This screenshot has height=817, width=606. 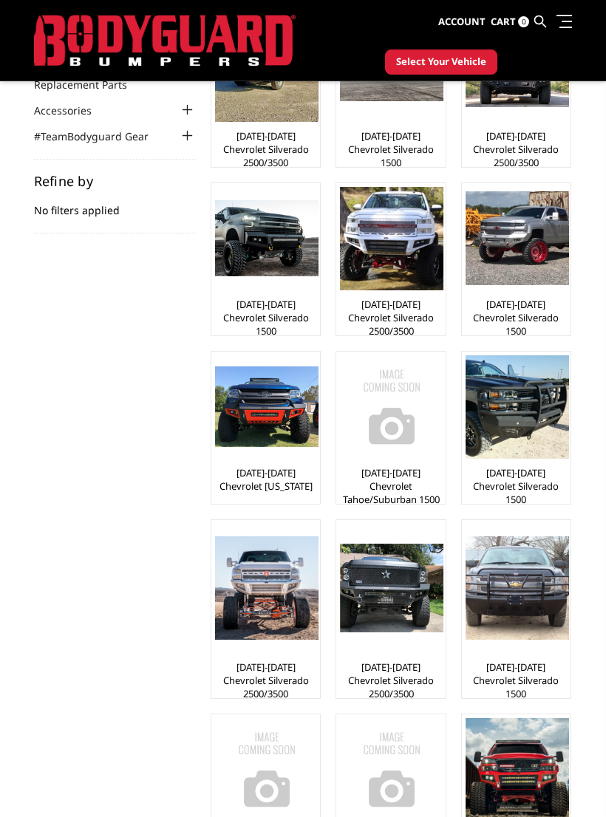 What do you see at coordinates (462, 22) in the screenshot?
I see `a: Account` at bounding box center [462, 22].